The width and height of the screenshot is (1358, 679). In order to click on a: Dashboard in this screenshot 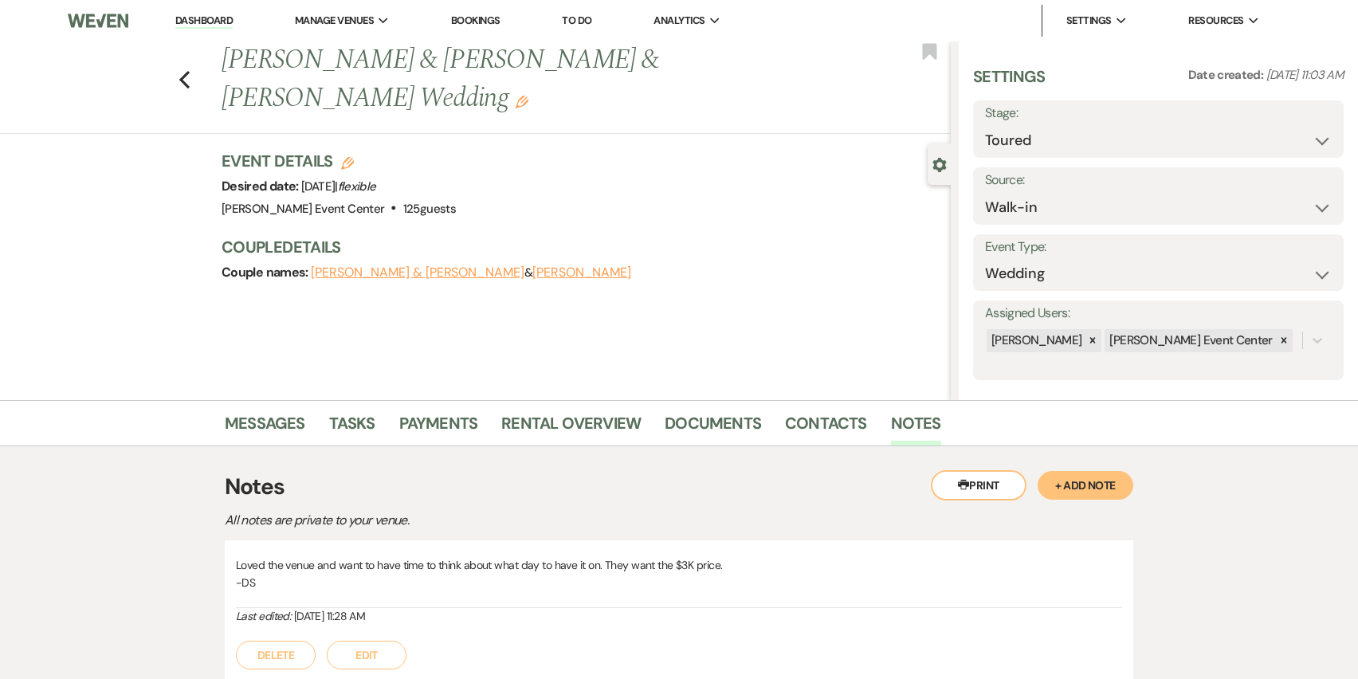, I will do `click(204, 21)`.